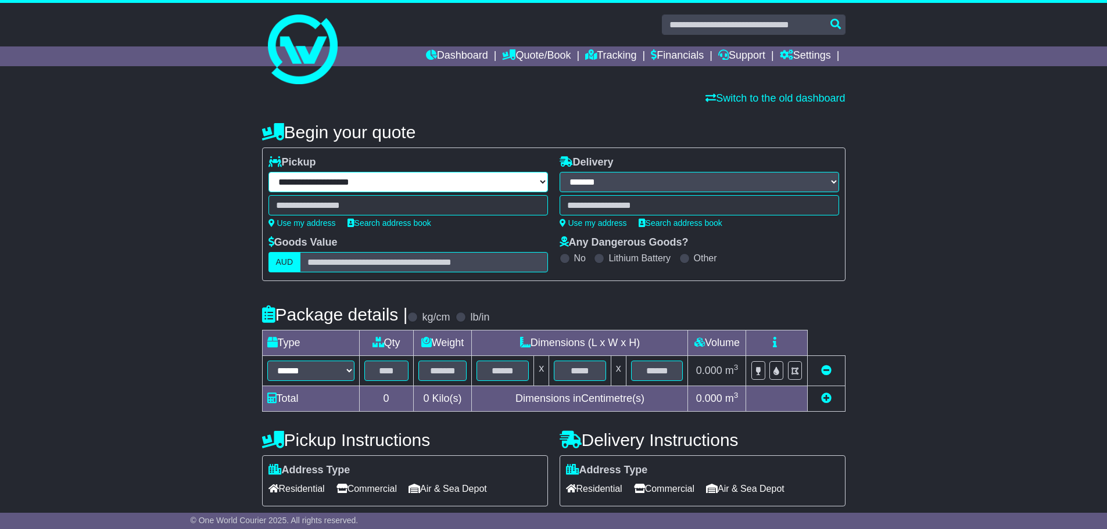 This screenshot has width=1107, height=529. What do you see at coordinates (826, 399) in the screenshot?
I see `a: Add new item` at bounding box center [826, 399].